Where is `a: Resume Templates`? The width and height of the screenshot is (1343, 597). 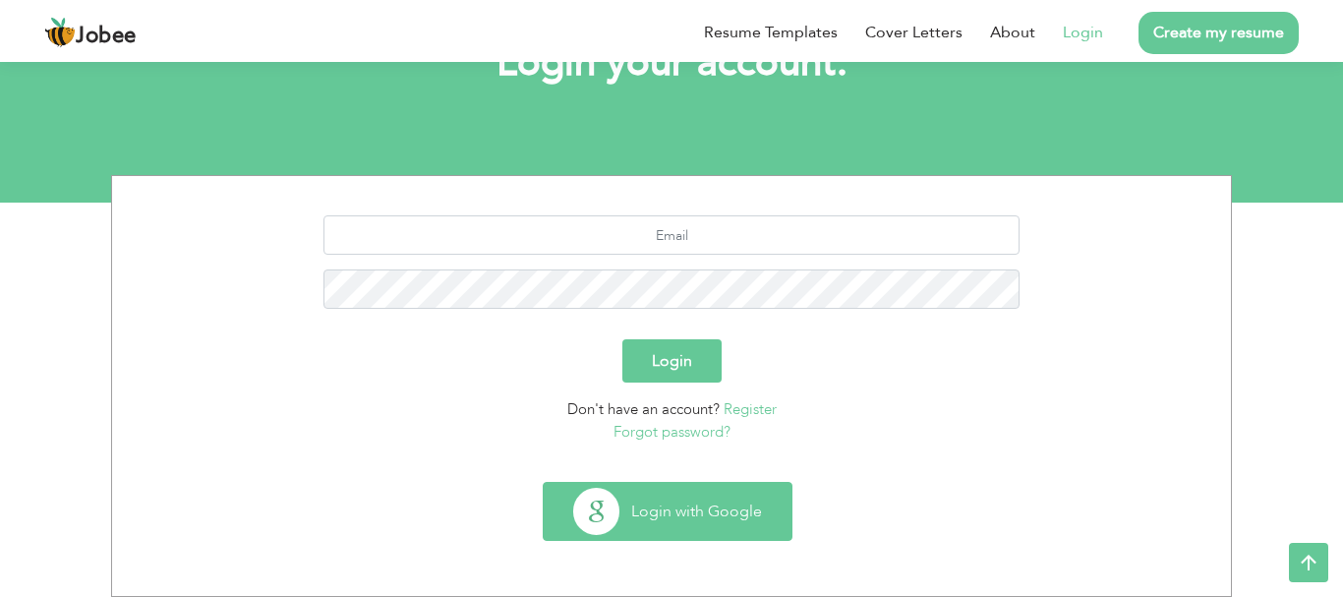
a: Resume Templates is located at coordinates (771, 32).